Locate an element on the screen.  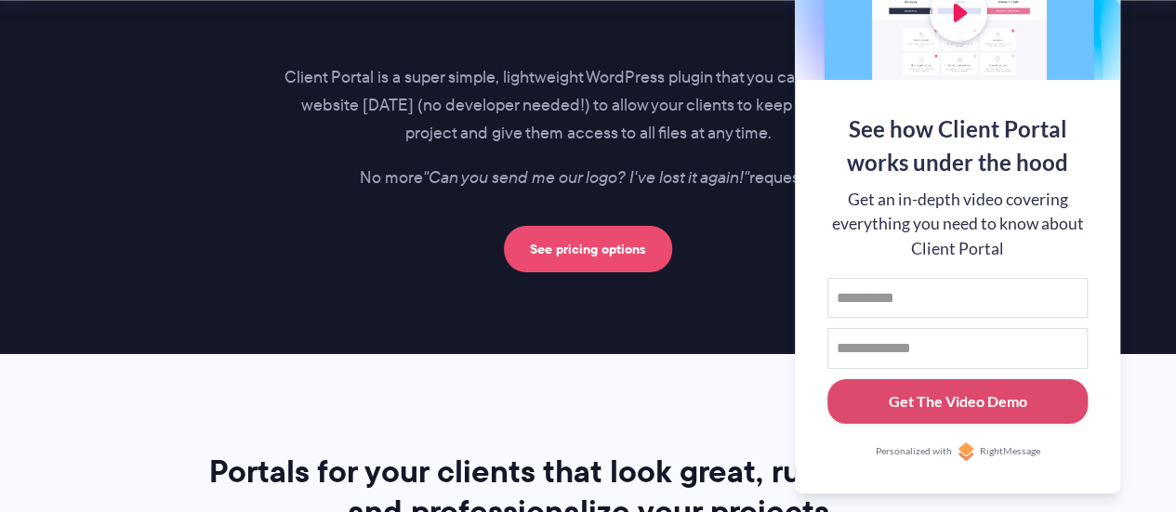
div: Get an in-depth video covering everything you need to know about Client Portal is located at coordinates (958, 224).